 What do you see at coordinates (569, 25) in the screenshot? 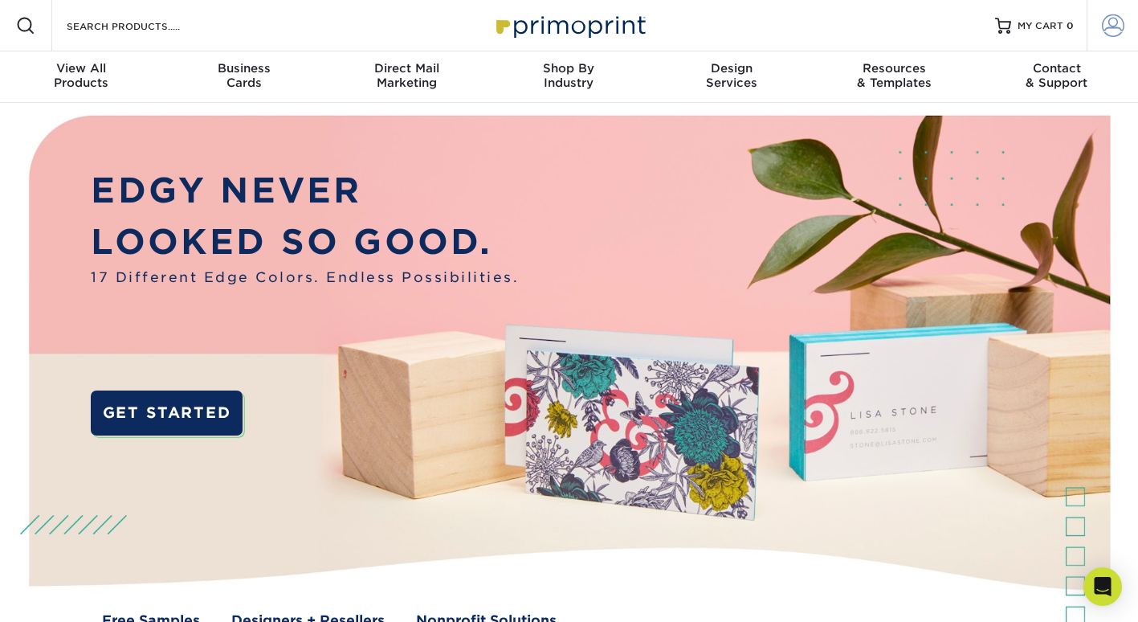
I see `img: Primoprint` at bounding box center [569, 25].